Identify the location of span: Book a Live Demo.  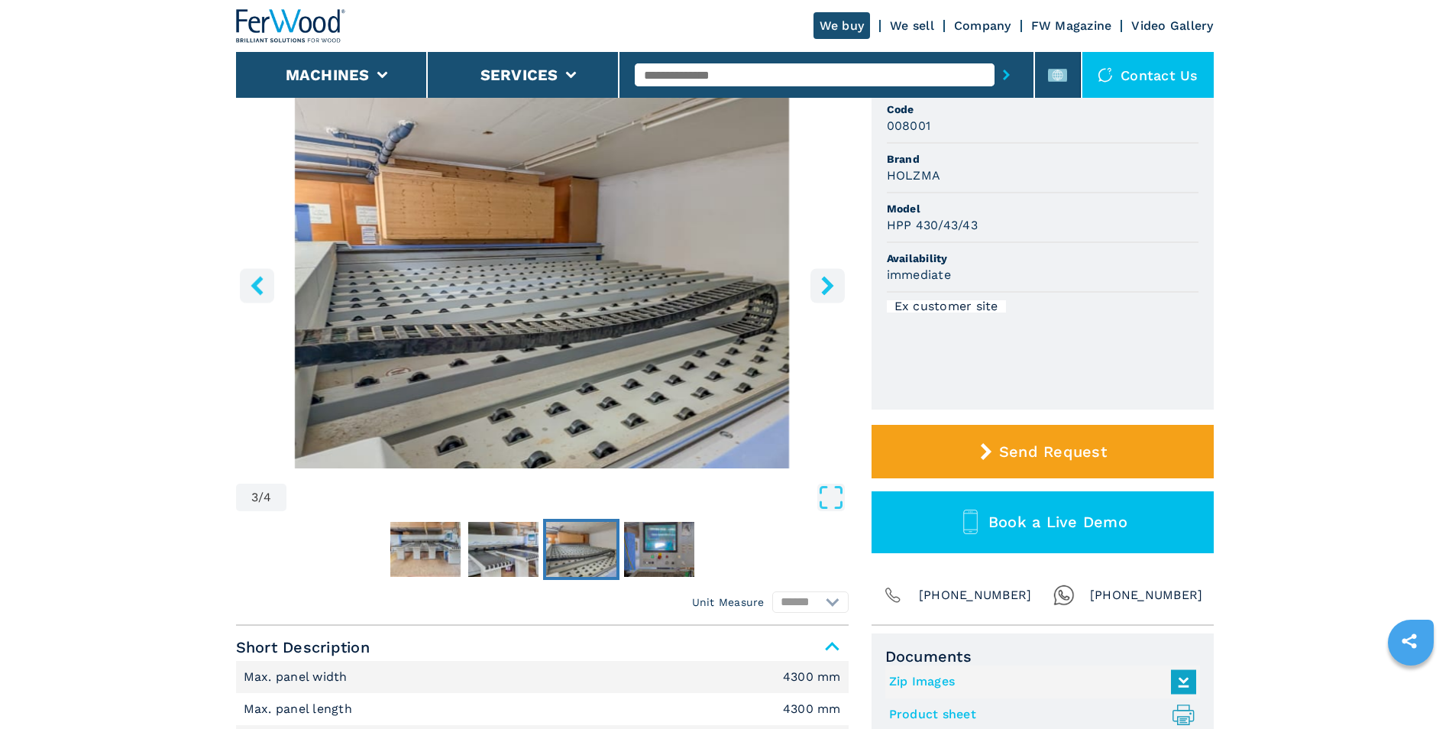
(1058, 522).